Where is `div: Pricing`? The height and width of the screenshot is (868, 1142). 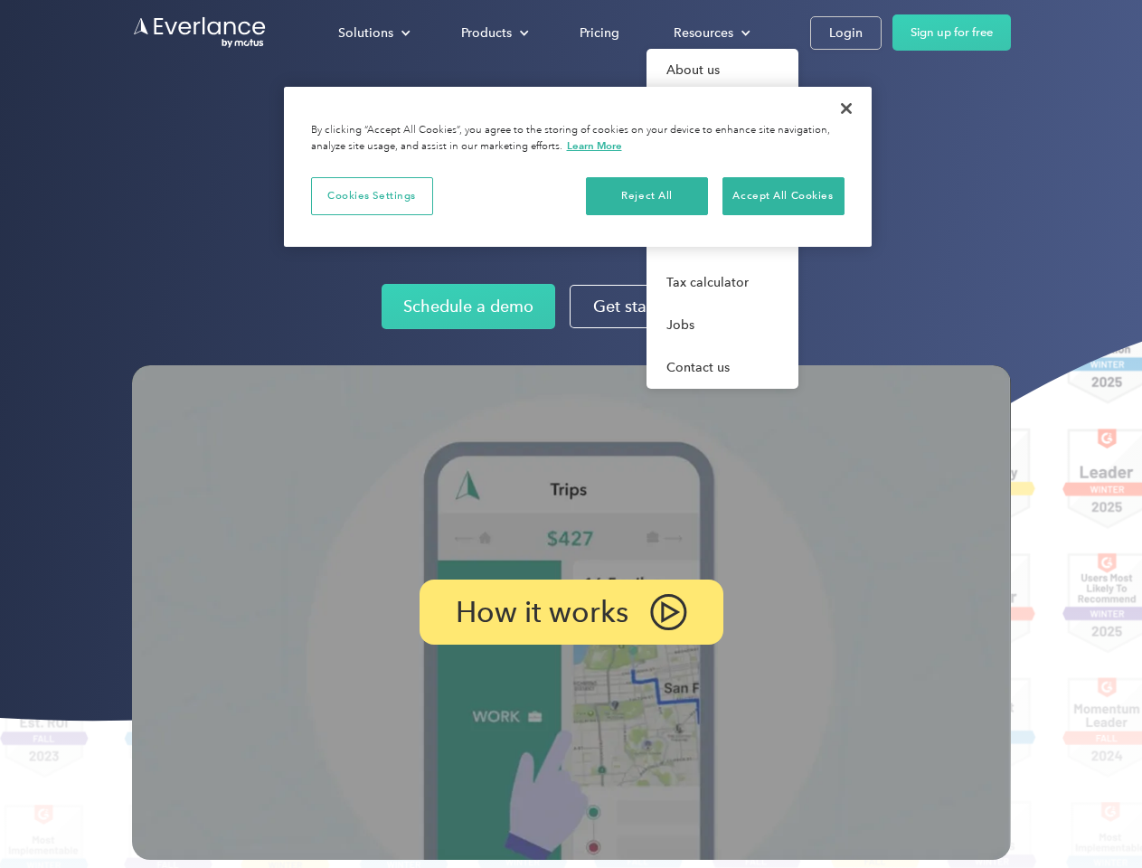 div: Pricing is located at coordinates (599, 33).